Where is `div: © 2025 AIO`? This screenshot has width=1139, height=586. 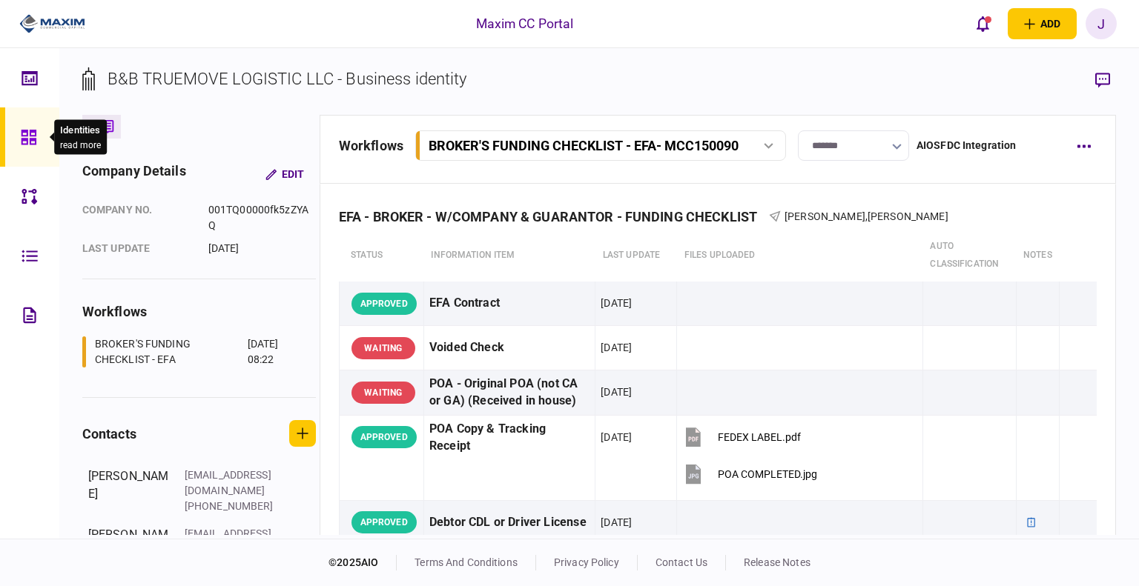
div: © 2025 AIO is located at coordinates (363, 563).